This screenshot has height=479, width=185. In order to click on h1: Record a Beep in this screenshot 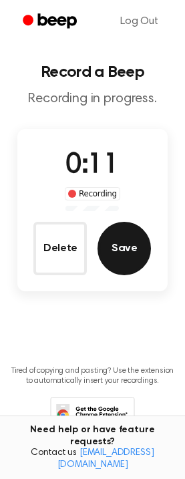, I will do `click(92, 72)`.